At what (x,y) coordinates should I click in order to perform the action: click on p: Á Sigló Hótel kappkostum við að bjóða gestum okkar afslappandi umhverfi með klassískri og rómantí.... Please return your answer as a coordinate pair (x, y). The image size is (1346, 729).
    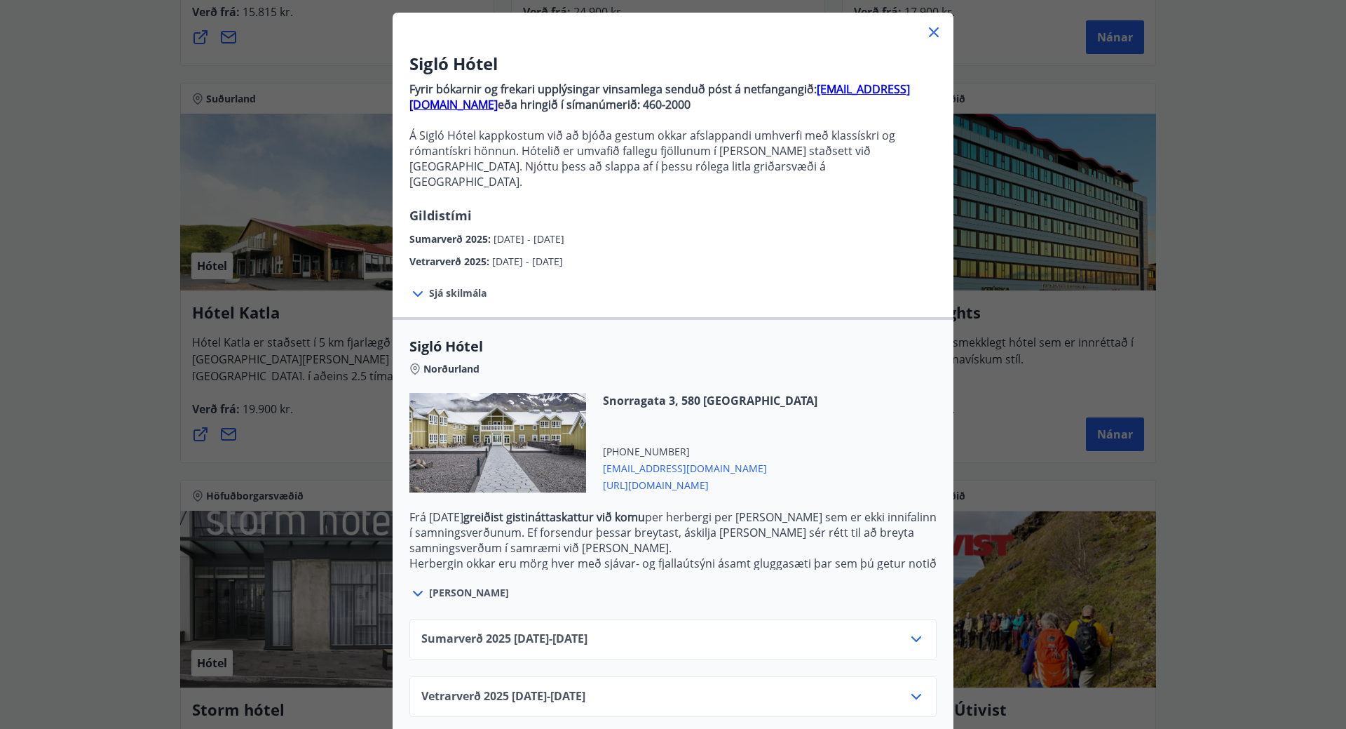
    Looking at the image, I should click on (673, 158).